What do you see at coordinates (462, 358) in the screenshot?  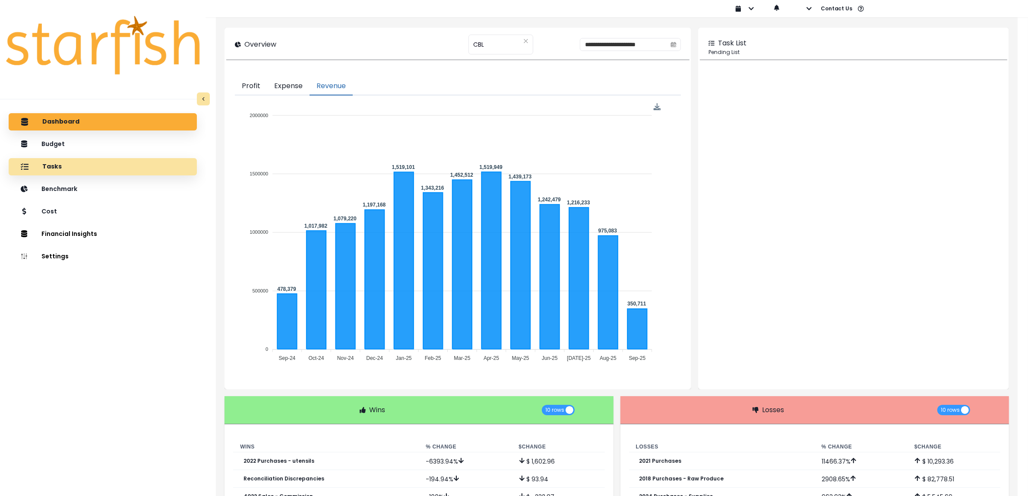 I see `tspan: Mar-25` at bounding box center [462, 358].